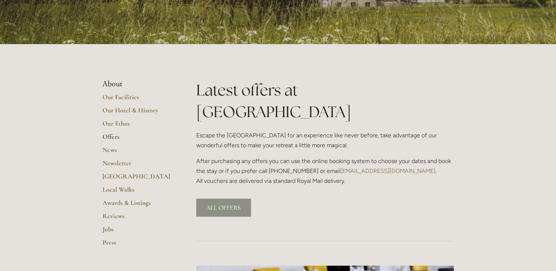 The height and width of the screenshot is (271, 556). Describe the element at coordinates (137, 152) in the screenshot. I see `a: News` at that location.